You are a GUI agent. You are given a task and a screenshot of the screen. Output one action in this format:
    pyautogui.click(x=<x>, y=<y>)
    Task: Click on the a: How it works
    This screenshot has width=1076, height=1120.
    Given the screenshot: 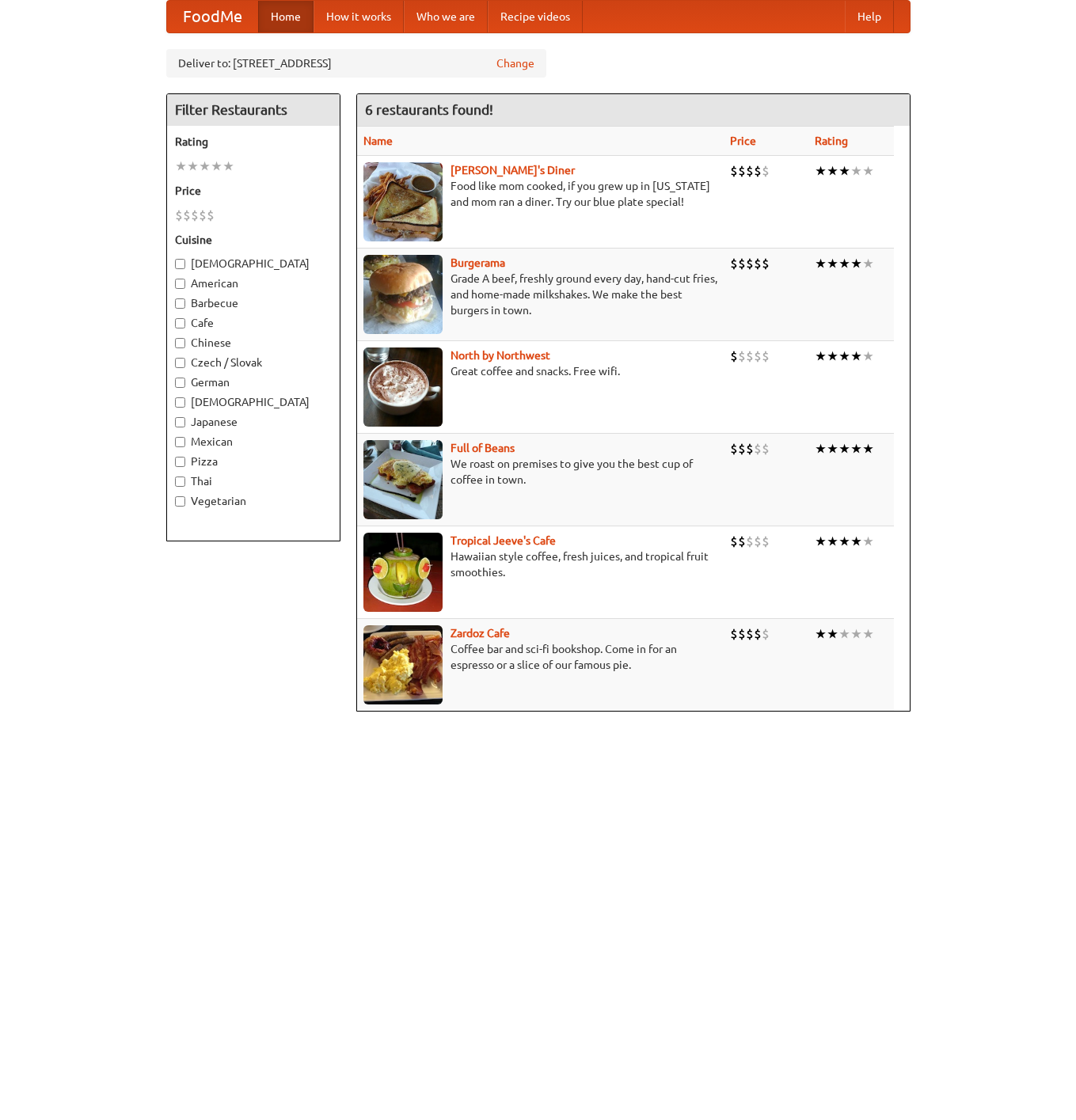 What is the action you would take?
    pyautogui.click(x=358, y=17)
    